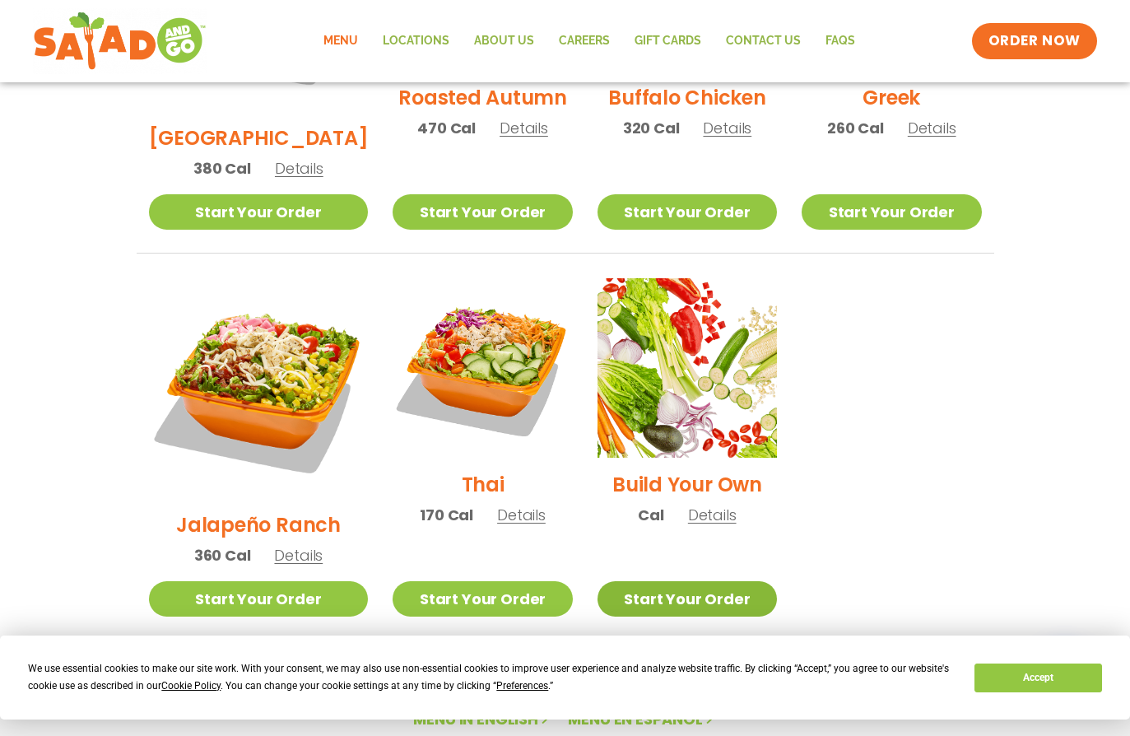 This screenshot has width=1130, height=736. What do you see at coordinates (504, 41) in the screenshot?
I see `a: About Us` at bounding box center [504, 41].